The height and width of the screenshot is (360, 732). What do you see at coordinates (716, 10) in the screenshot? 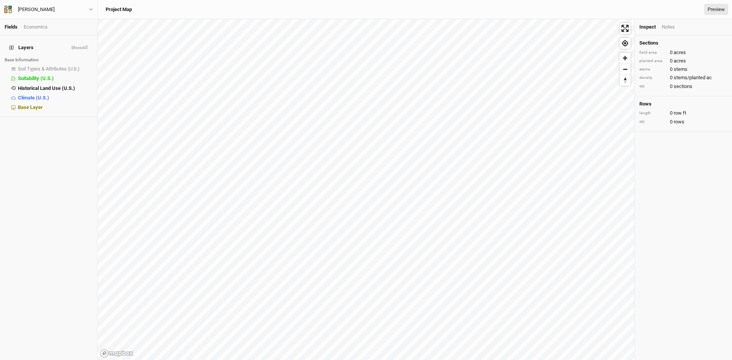
I see `a: Preview` at bounding box center [716, 10].